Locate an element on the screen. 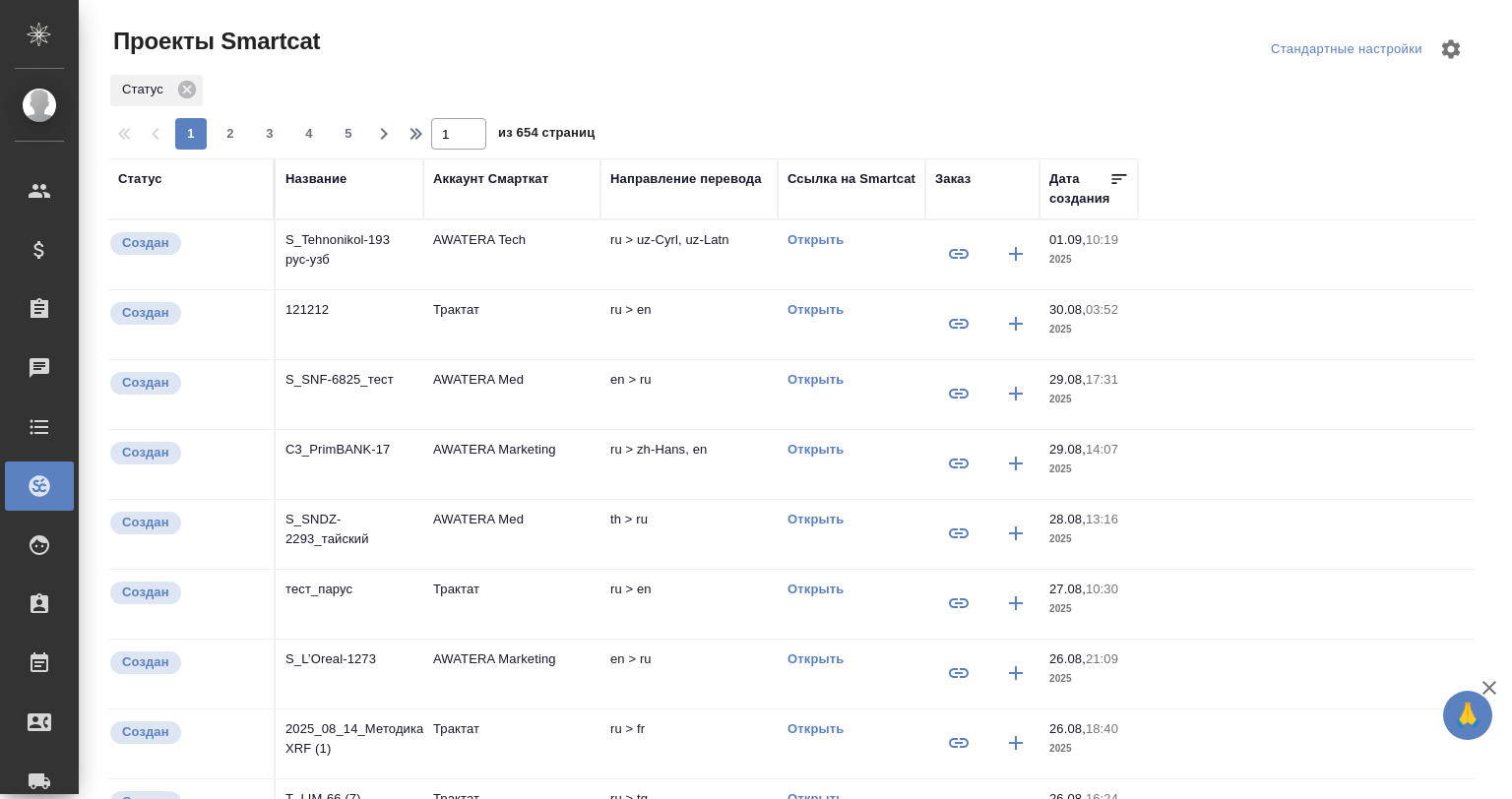  p: ru > fr is located at coordinates (689, 729).